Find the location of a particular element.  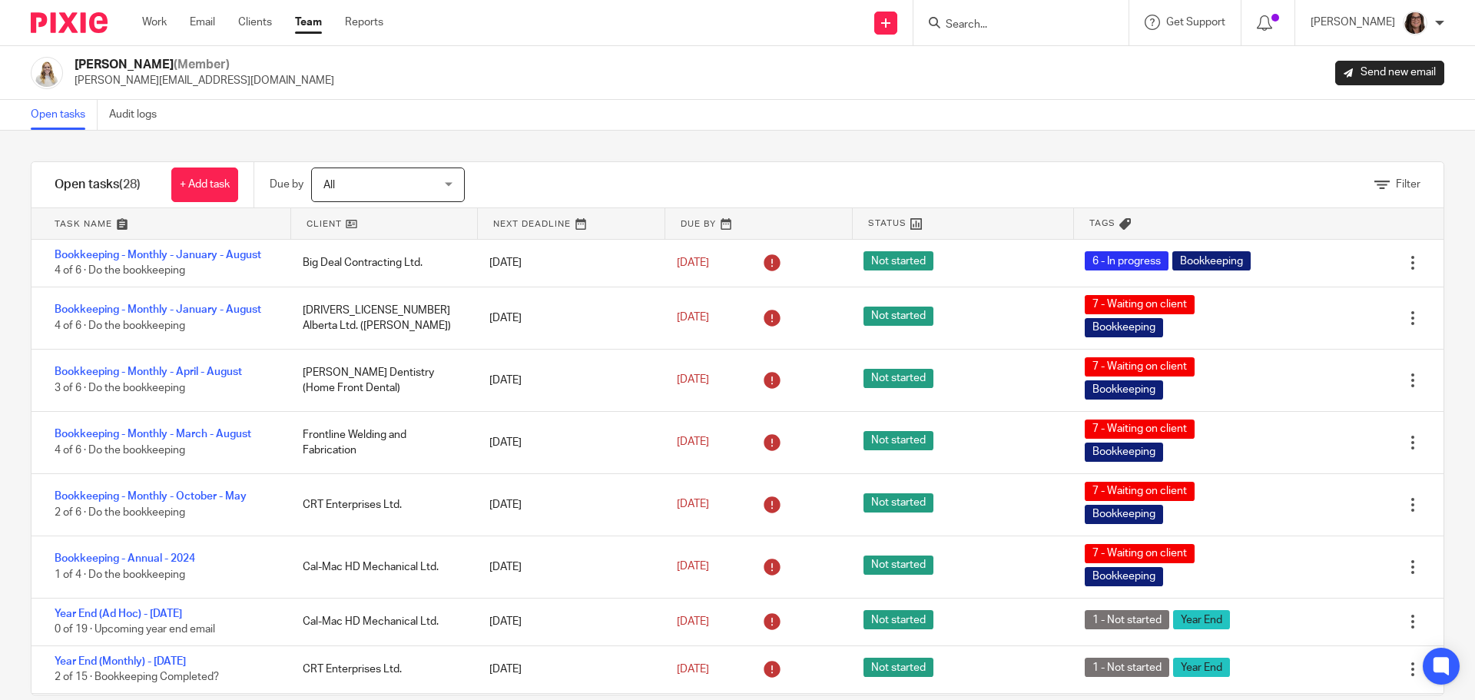

a: Audit logs is located at coordinates (138, 114).